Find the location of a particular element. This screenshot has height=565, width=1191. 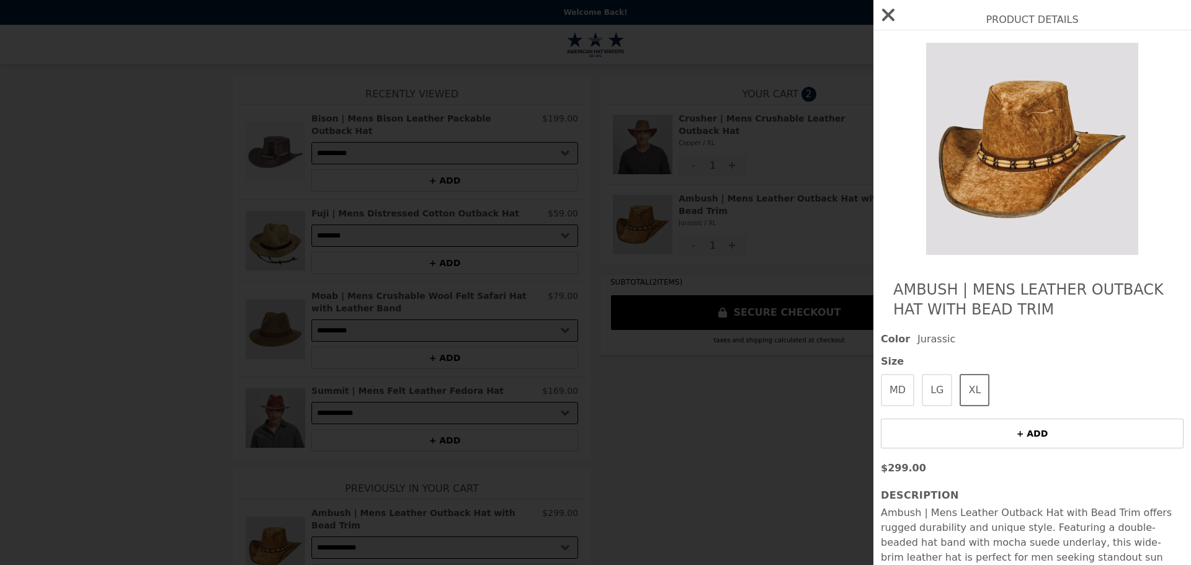

img: Jurassic / XL is located at coordinates (1032, 149).